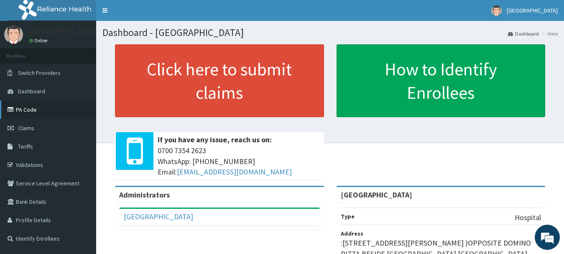  Describe the element at coordinates (214, 139) in the screenshot. I see `b: If you have any issue, reach us on:` at that location.